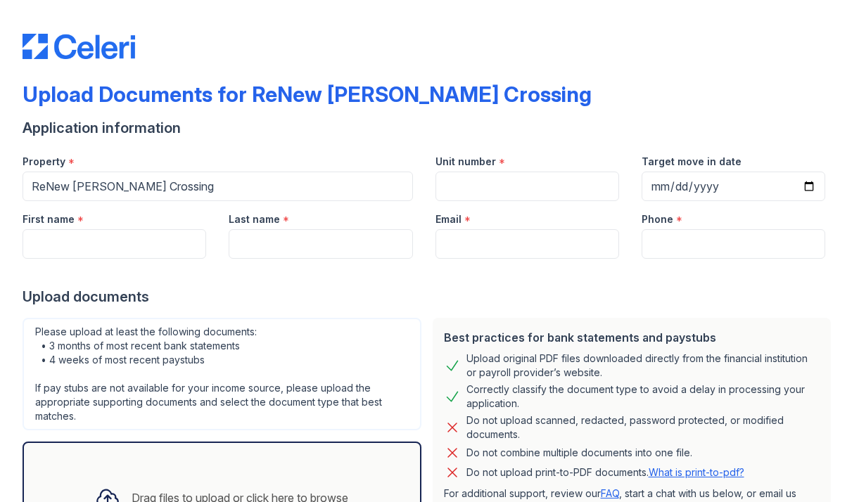 This screenshot has height=502, width=859. What do you see at coordinates (222, 374) in the screenshot?
I see `div: Please upload at least the following documents: • 3 months of most recent bank statements • 4 wee...` at bounding box center [222, 374].